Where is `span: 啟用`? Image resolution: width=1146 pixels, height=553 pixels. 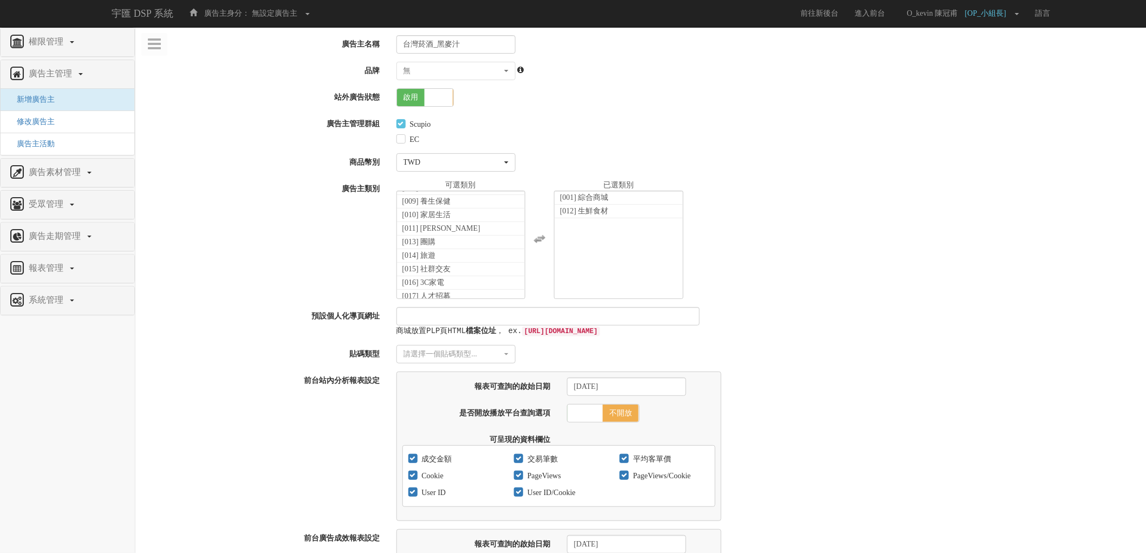
span: 啟用 is located at coordinates (411, 97).